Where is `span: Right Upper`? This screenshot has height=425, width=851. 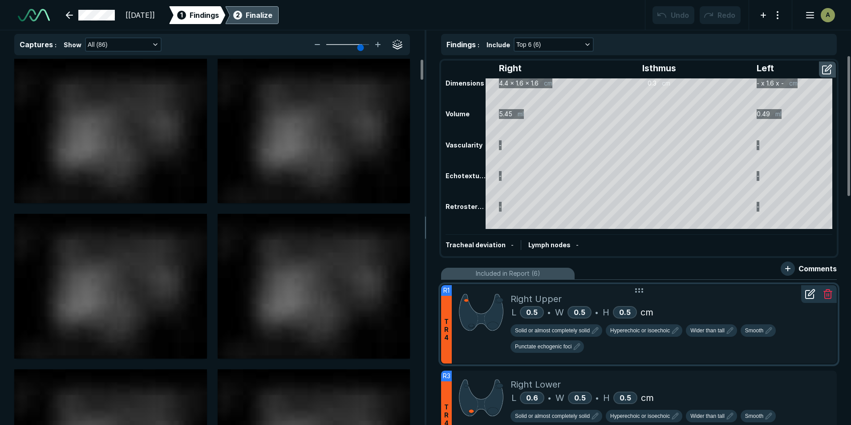 span: Right Upper is located at coordinates (536, 299).